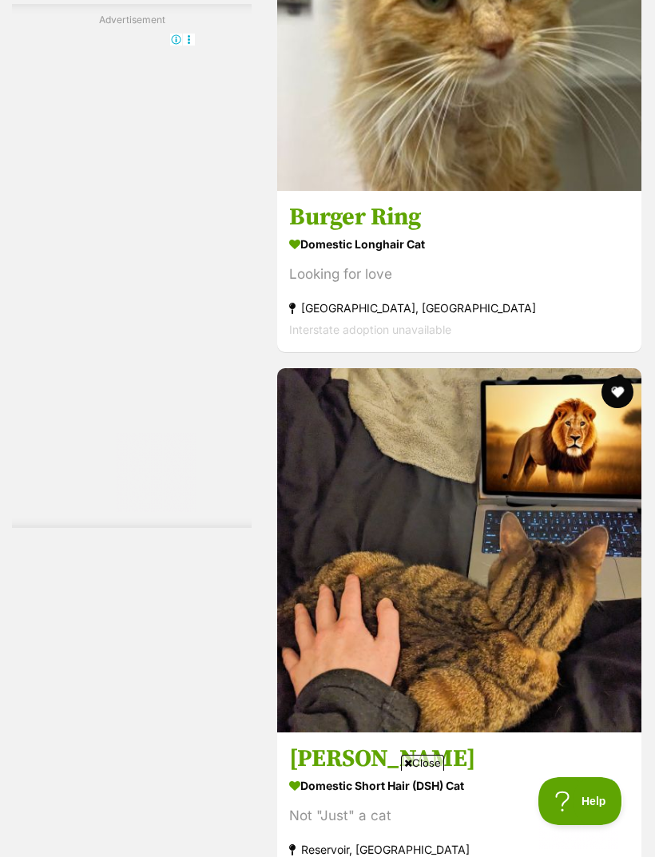 This screenshot has width=655, height=857. I want to click on span: Interstate adoption unavailable, so click(370, 330).